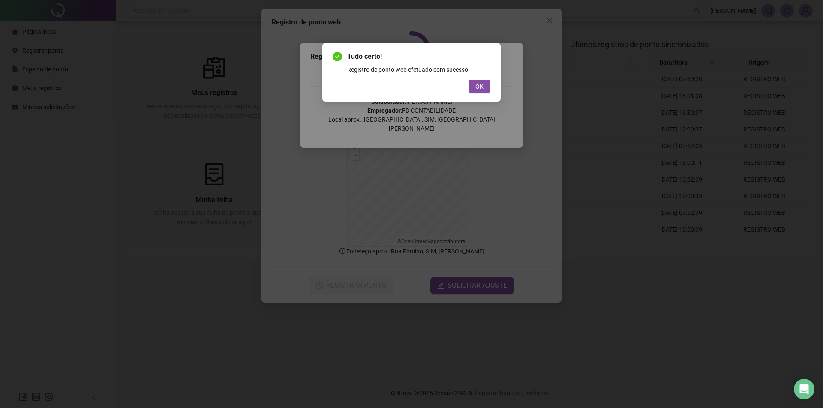 This screenshot has width=823, height=408. What do you see at coordinates (419, 70) in the screenshot?
I see `div: Registro de ponto web efetuado com sucesso.` at bounding box center [419, 70].